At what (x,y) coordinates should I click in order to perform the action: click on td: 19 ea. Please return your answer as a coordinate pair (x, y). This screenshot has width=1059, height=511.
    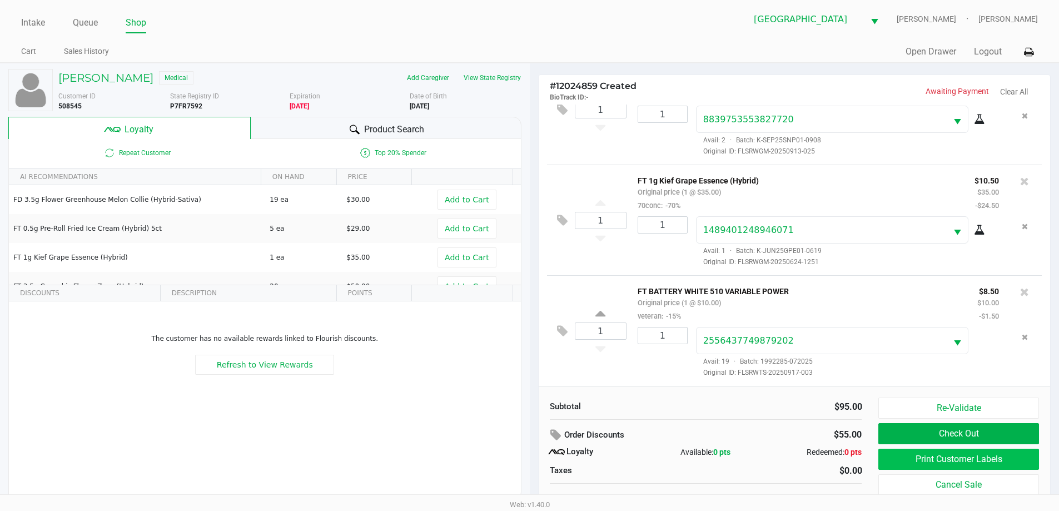
    Looking at the image, I should click on (303, 200).